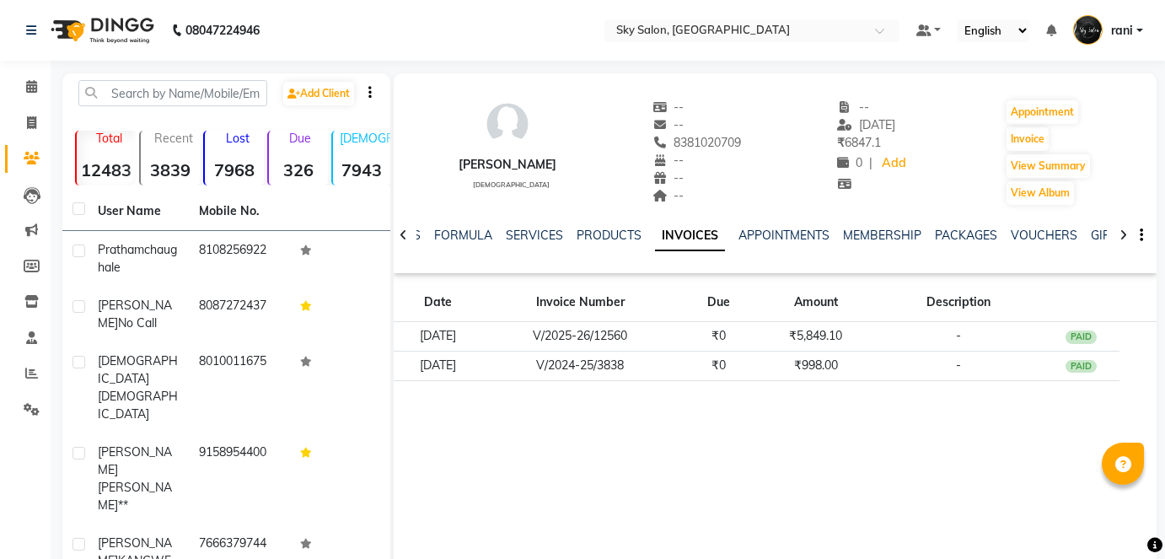  What do you see at coordinates (100, 30) in the screenshot?
I see `img: logo` at bounding box center [100, 30].